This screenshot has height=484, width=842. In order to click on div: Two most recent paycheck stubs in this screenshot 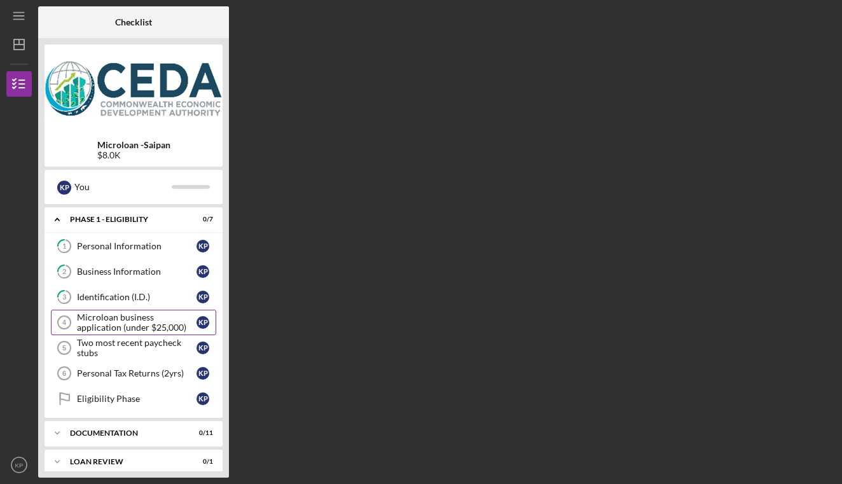, I will do `click(137, 348)`.